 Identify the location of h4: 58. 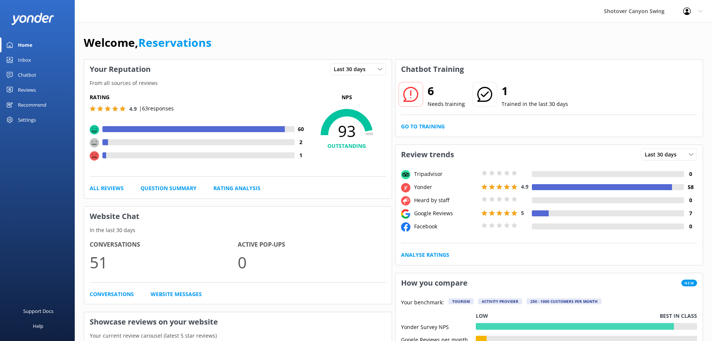
(691, 187).